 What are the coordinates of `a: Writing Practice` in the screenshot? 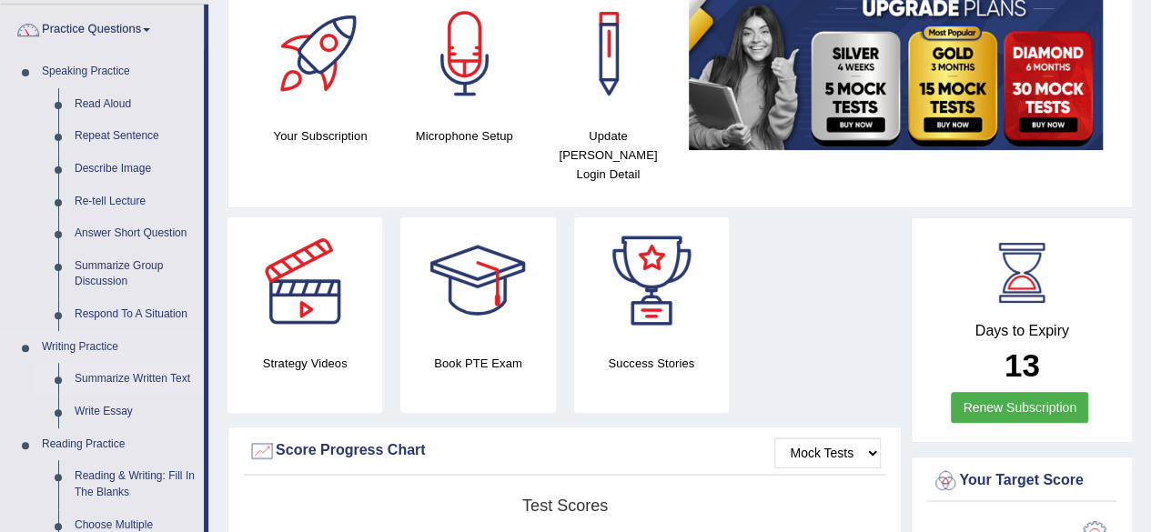 It's located at (118, 347).